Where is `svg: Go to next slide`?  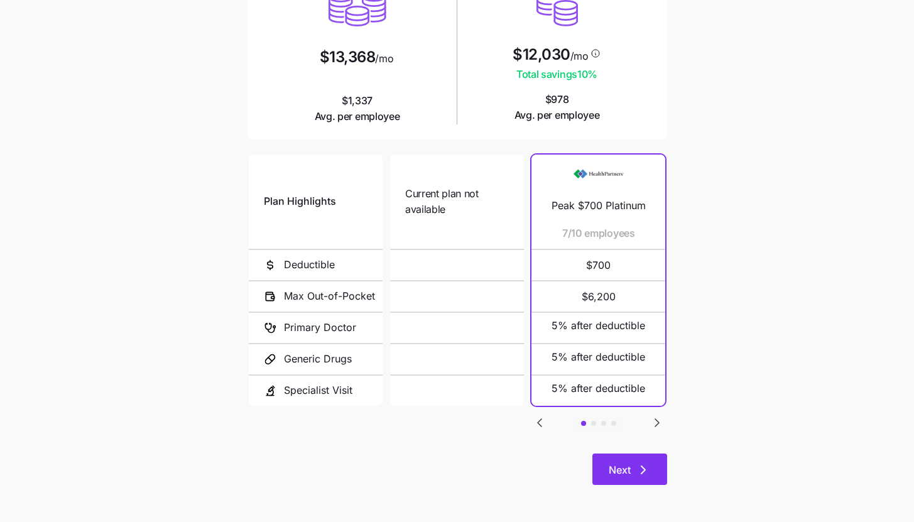
svg: Go to next slide is located at coordinates (657, 423).